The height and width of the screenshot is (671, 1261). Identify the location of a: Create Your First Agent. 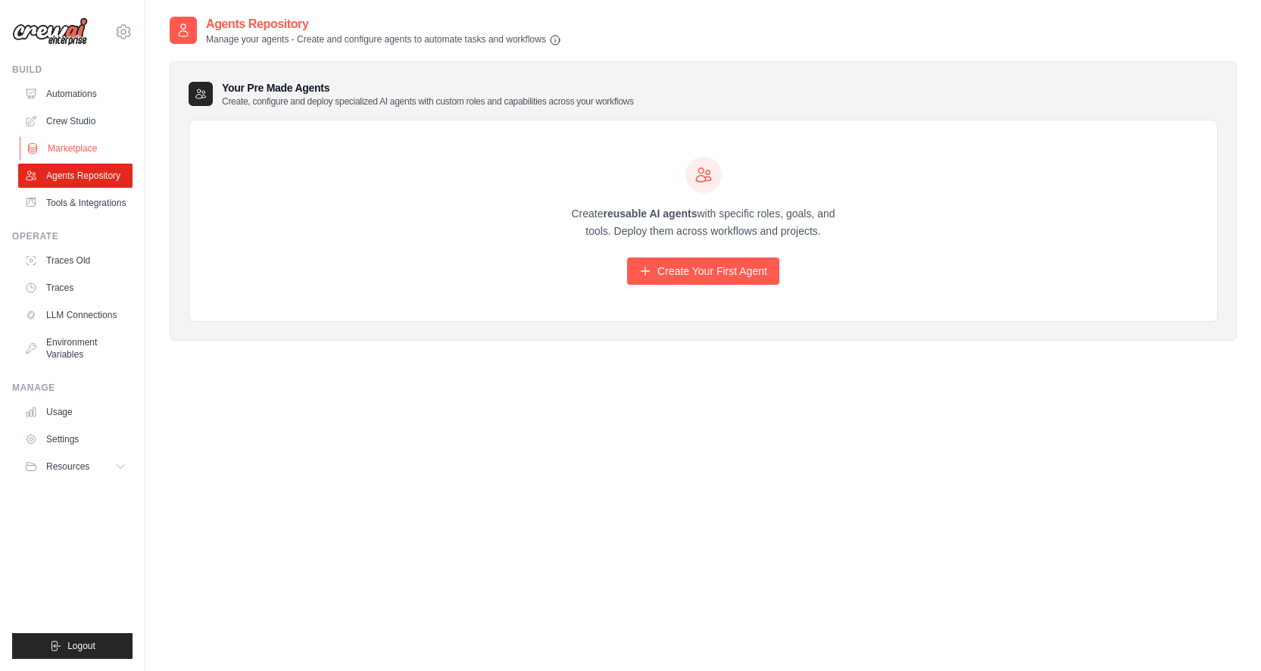
(703, 271).